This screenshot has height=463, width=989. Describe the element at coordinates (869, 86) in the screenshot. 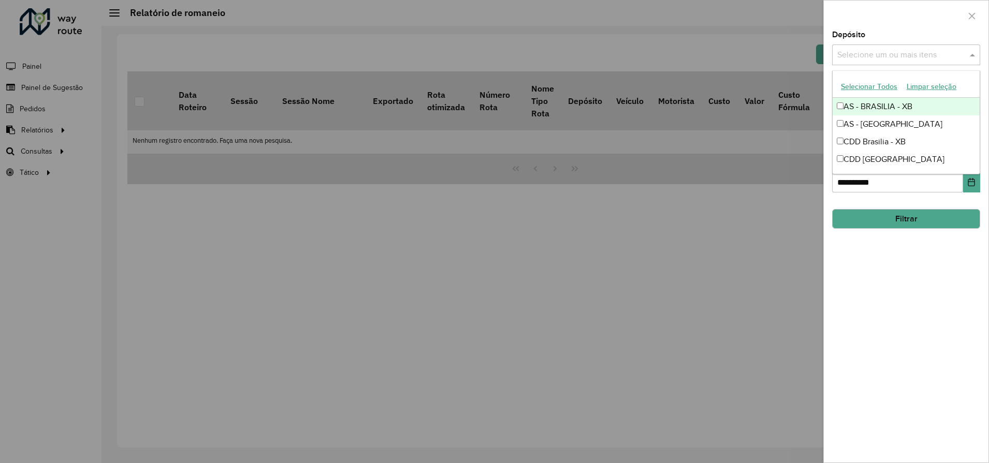

I see `button: Selecionar Todos` at that location.